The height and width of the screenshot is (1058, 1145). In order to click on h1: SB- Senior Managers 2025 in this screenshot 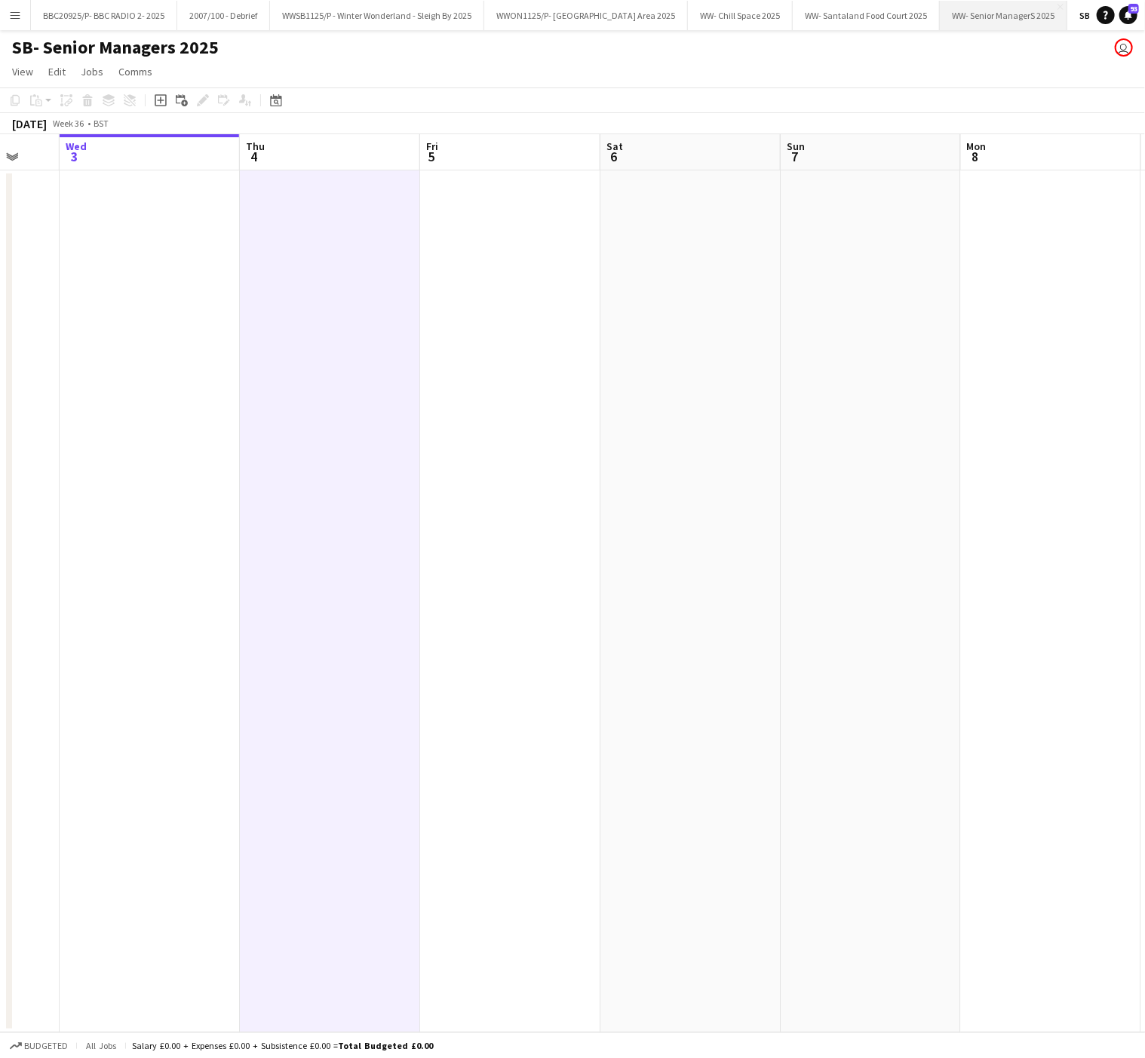, I will do `click(115, 48)`.